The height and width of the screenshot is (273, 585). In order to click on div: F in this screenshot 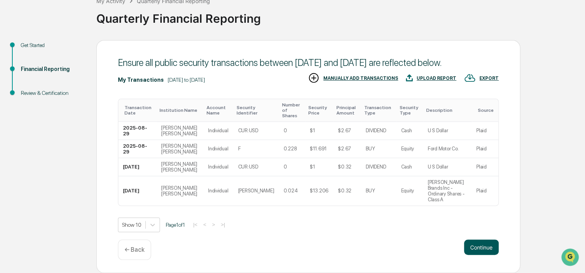, I will do `click(240, 148)`.